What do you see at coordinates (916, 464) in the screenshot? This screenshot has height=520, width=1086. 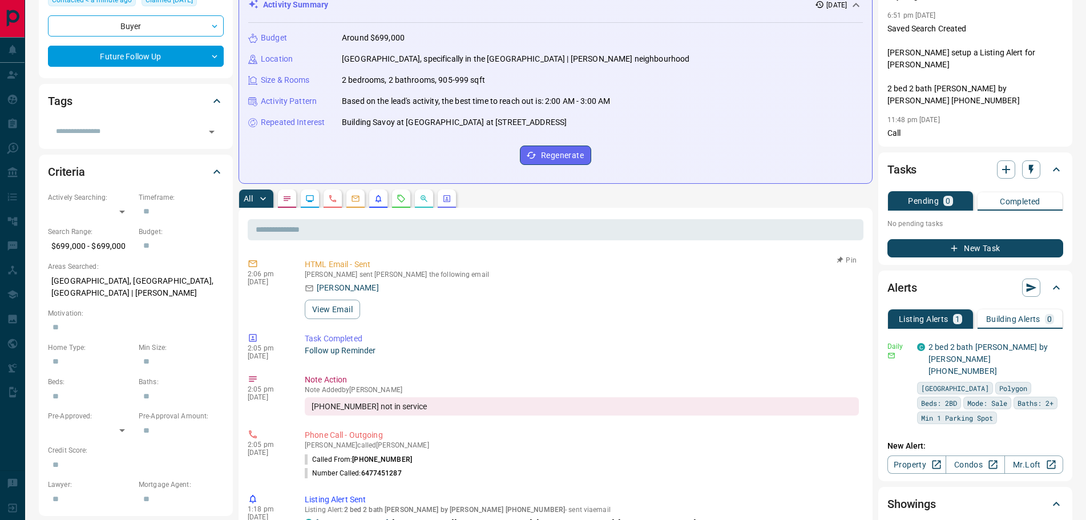 I see `a: Property` at bounding box center [916, 464].